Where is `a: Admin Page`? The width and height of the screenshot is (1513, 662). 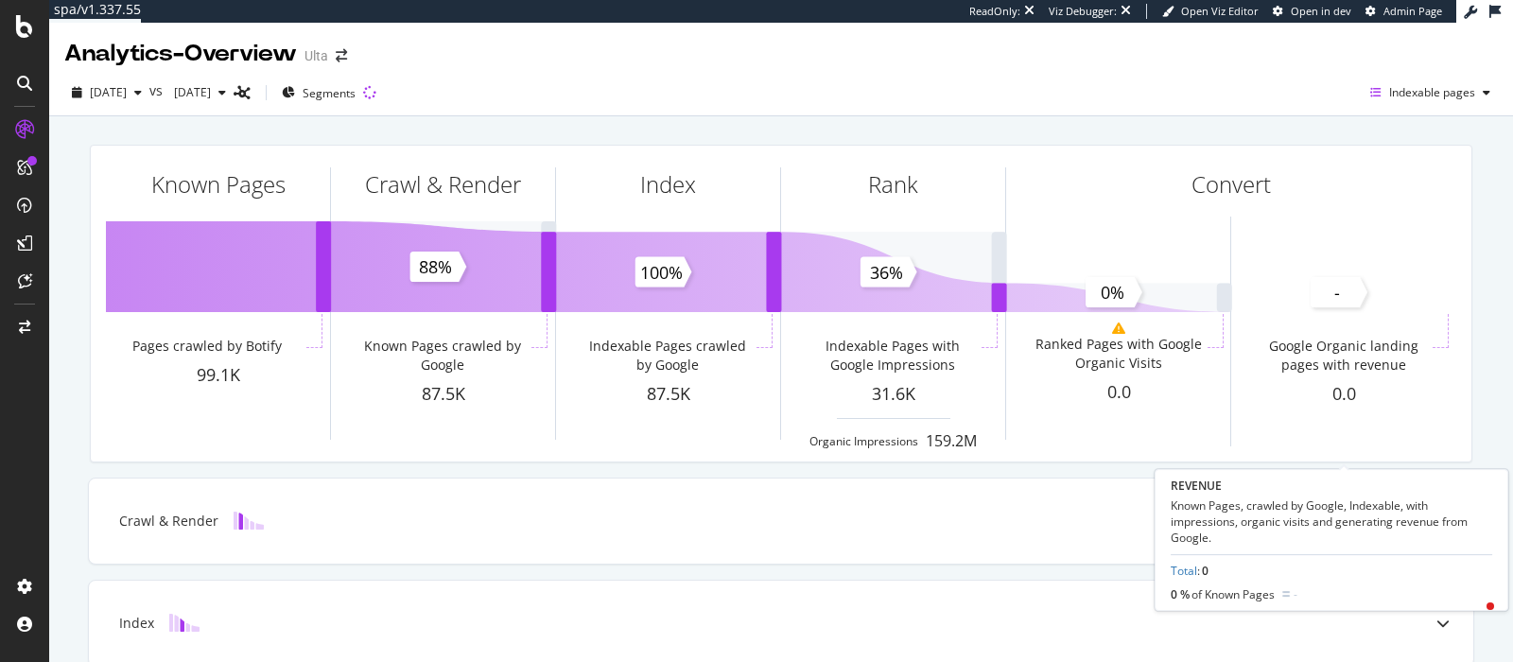
a: Admin Page is located at coordinates (1403, 11).